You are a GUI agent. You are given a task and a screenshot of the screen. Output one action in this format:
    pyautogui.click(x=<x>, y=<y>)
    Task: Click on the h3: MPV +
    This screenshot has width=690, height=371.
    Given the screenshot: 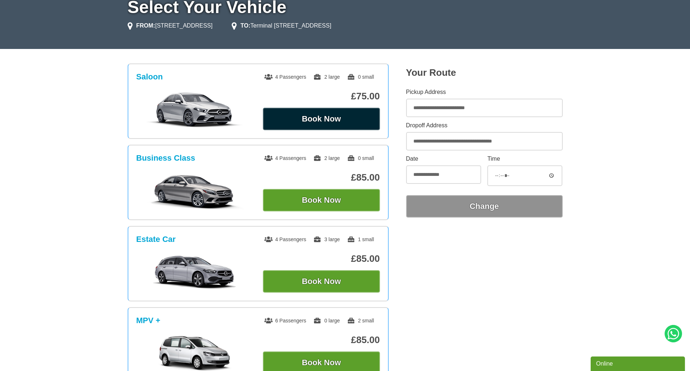 What is the action you would take?
    pyautogui.click(x=148, y=321)
    